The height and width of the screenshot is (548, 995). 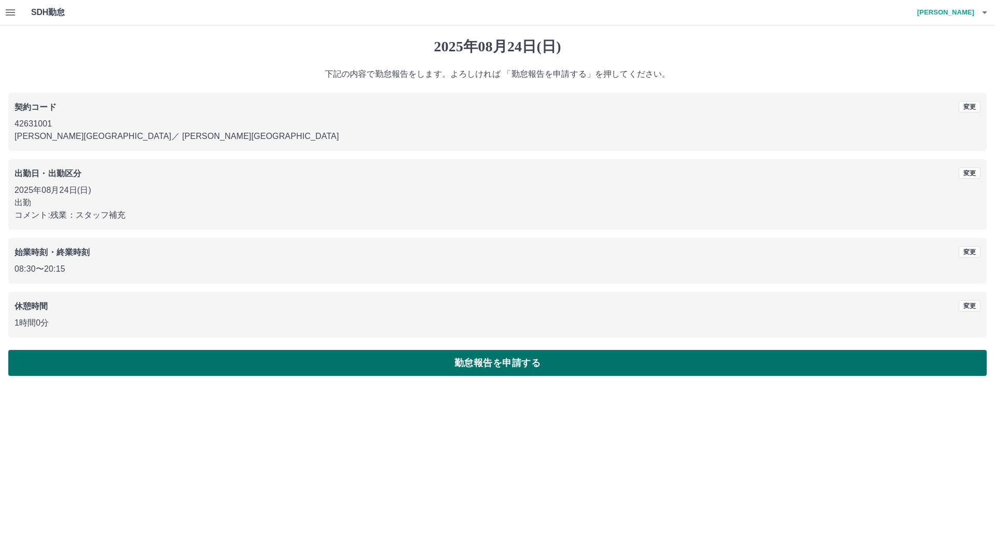 I want to click on p: 42631001, so click(x=497, y=124).